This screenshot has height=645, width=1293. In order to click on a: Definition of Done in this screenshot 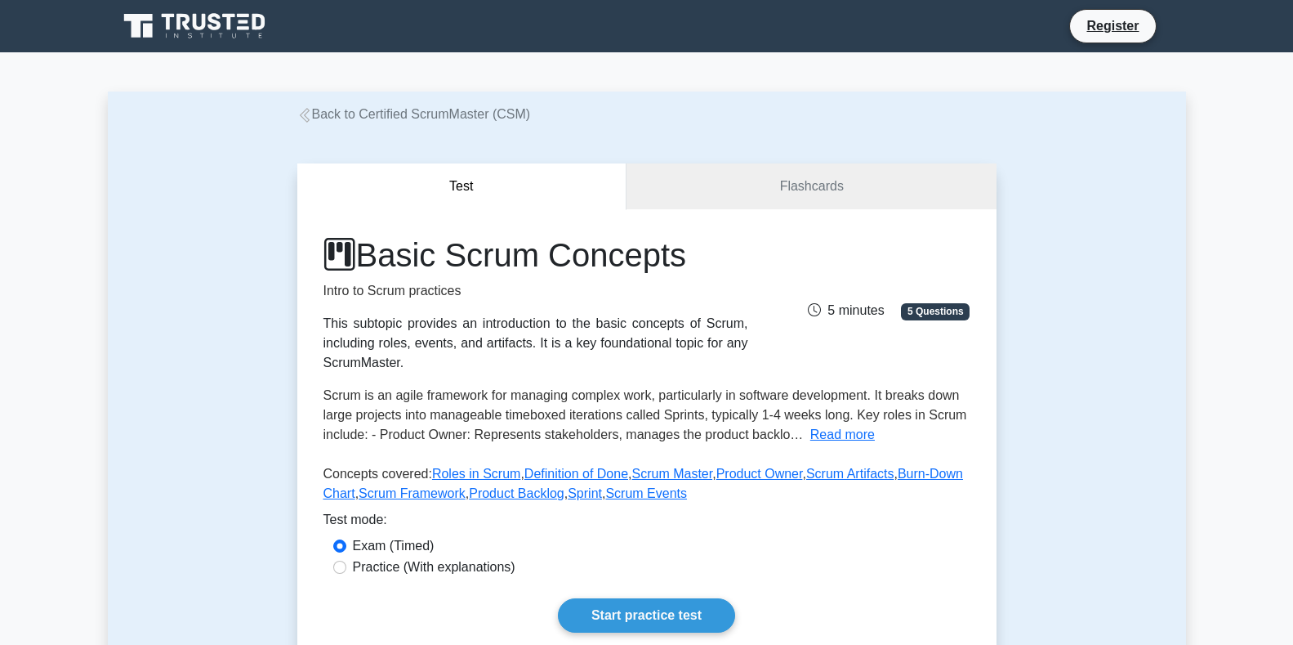, I will do `click(576, 473)`.